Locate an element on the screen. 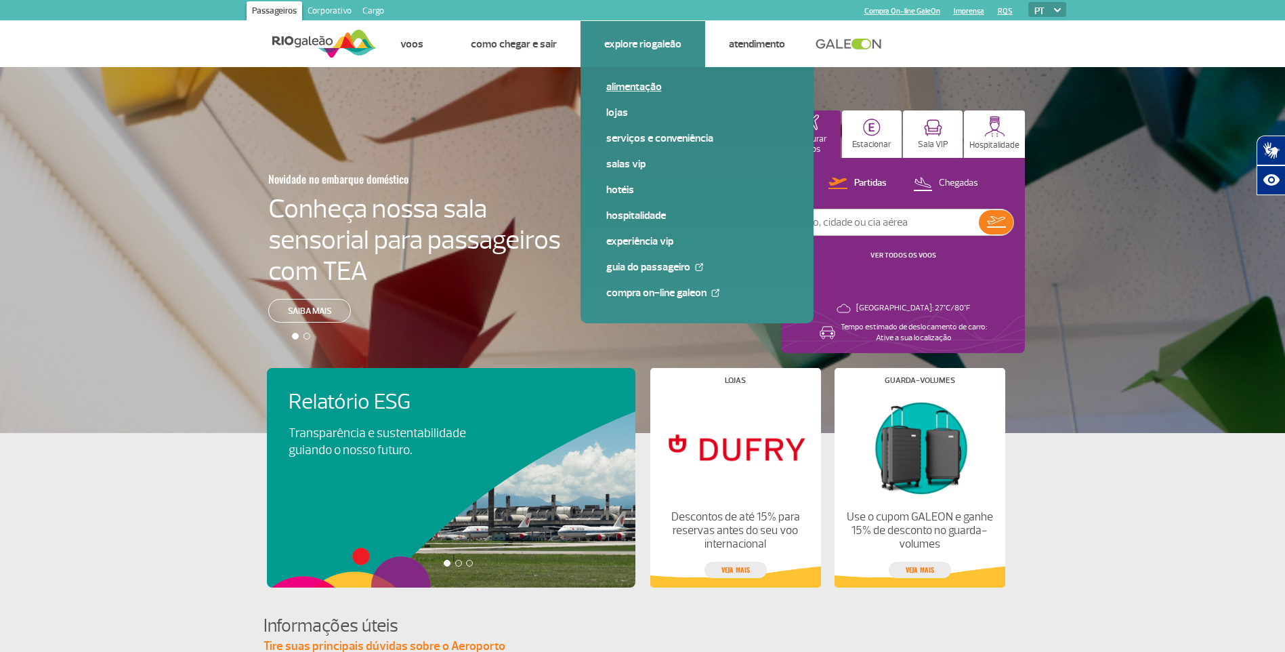 The height and width of the screenshot is (652, 1285). p: Tempo estimado de deslocamento de carro: Ative a sua localização is located at coordinates (914, 333).